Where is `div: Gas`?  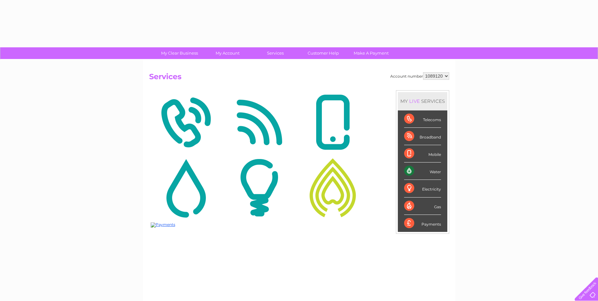 div: Gas is located at coordinates (422, 206).